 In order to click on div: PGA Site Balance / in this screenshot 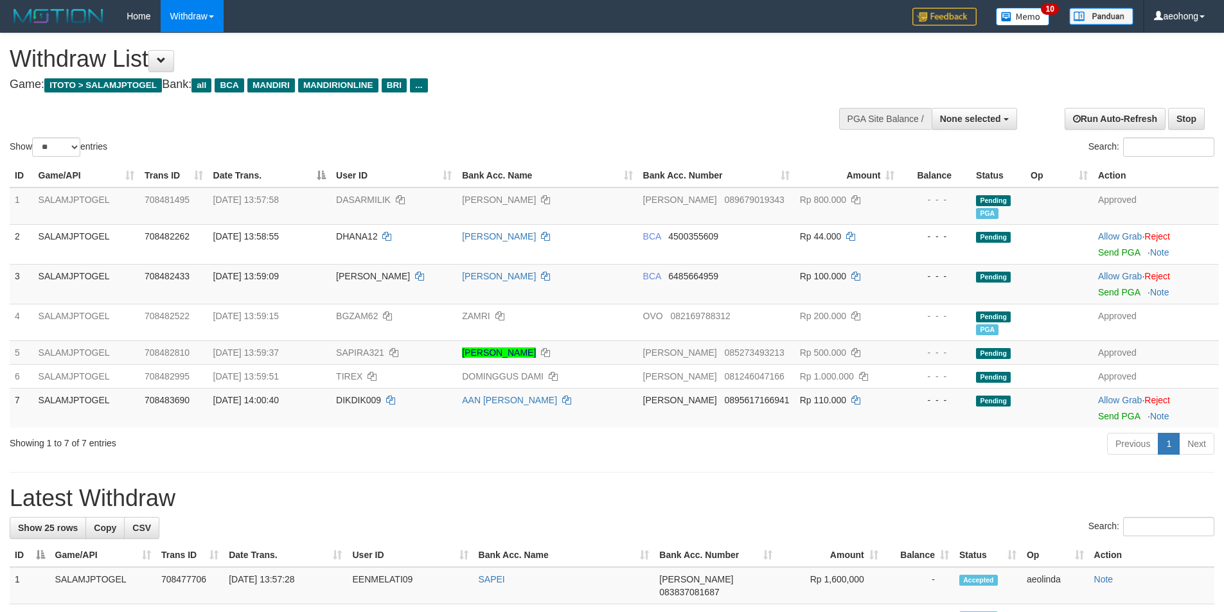, I will do `click(885, 119)`.